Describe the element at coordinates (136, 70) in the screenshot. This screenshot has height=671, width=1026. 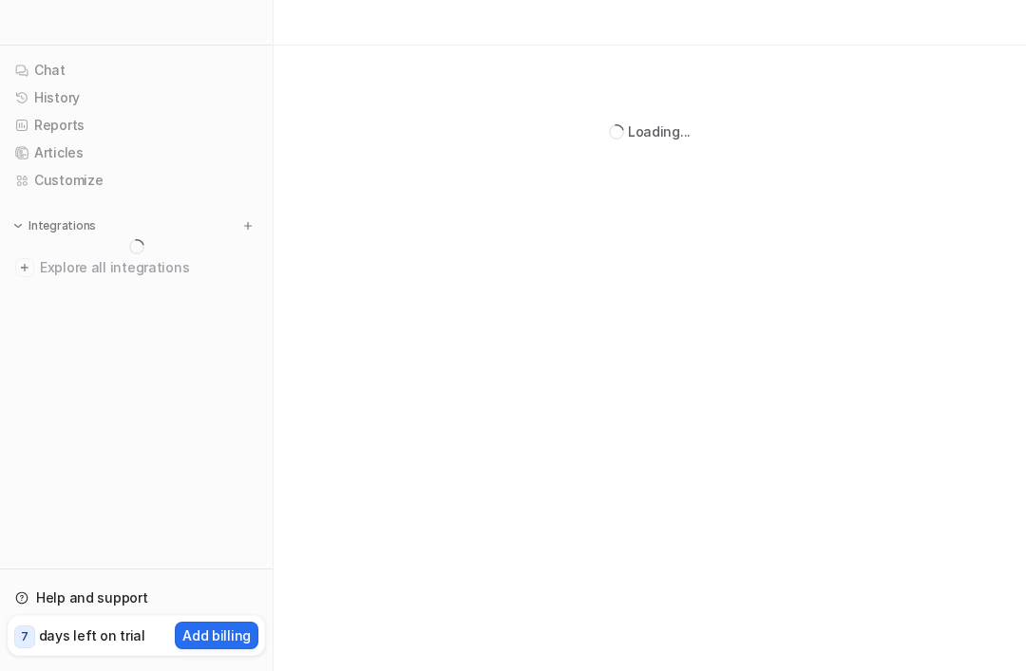
I see `a: Chat` at that location.